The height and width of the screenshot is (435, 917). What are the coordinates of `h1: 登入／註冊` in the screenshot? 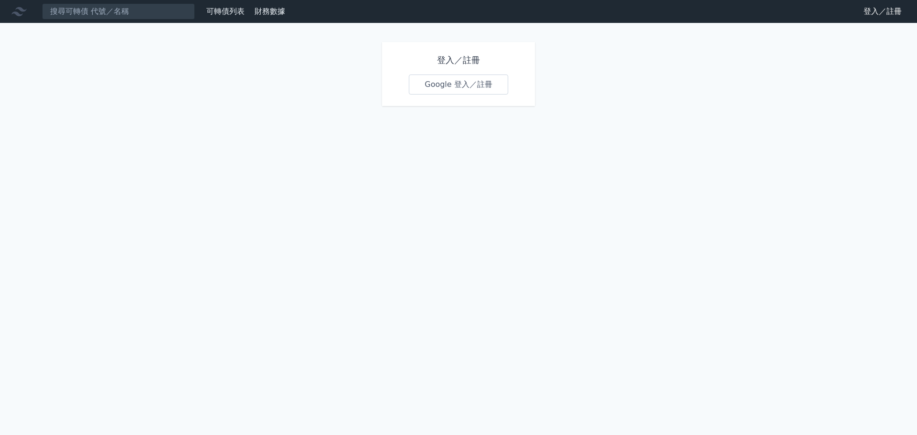 It's located at (459, 60).